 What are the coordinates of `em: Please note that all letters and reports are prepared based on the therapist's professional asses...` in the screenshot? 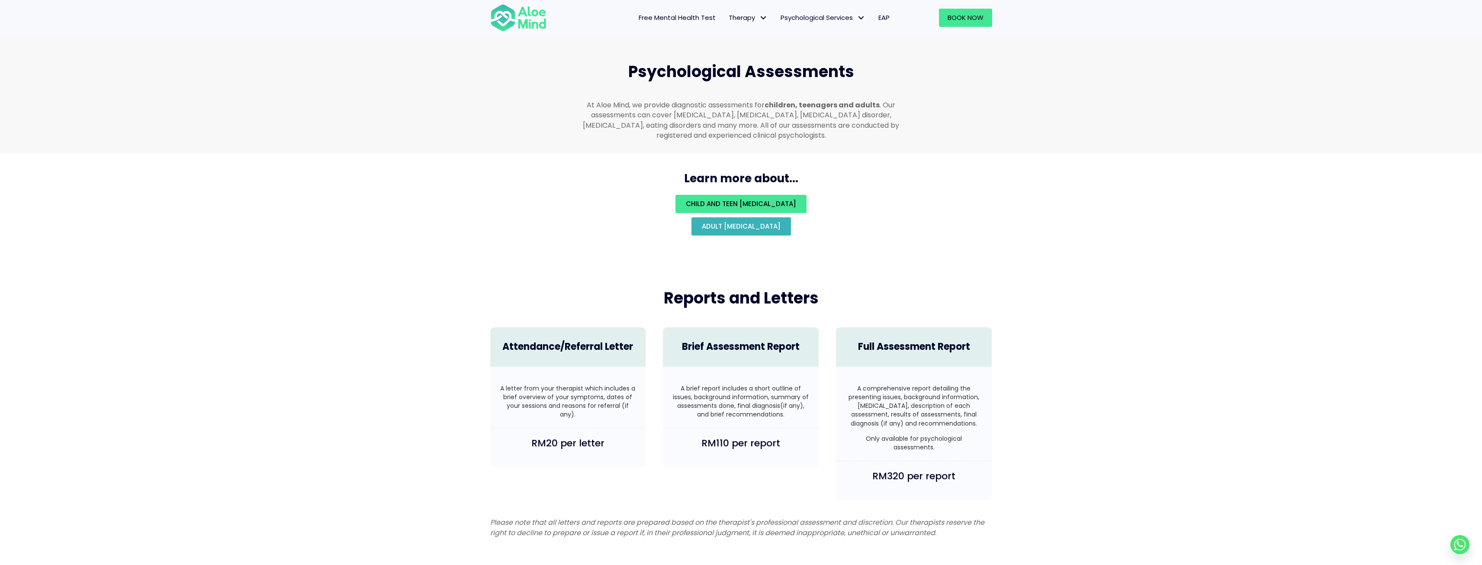 It's located at (737, 527).